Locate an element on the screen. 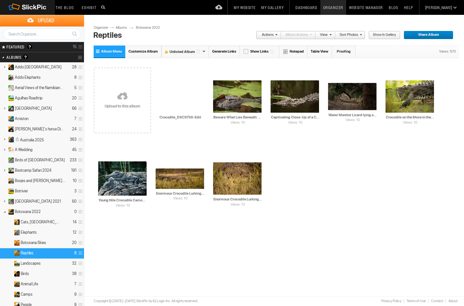 The image size is (464, 306). ins: Unlisted Album with password is located at coordinates (10, 139).